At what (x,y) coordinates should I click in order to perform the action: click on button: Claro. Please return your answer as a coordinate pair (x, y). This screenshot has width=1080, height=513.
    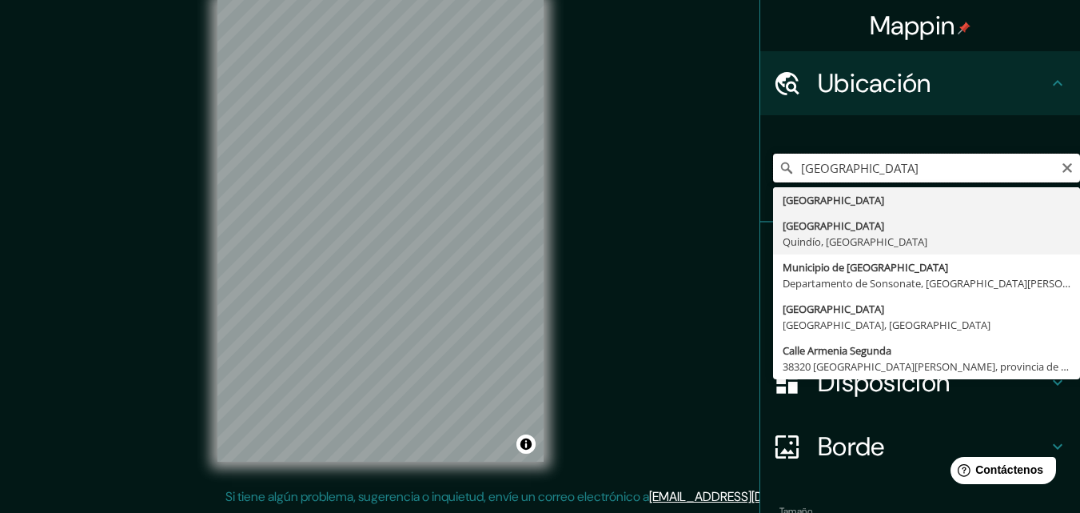
    Looking at the image, I should click on (1068, 166).